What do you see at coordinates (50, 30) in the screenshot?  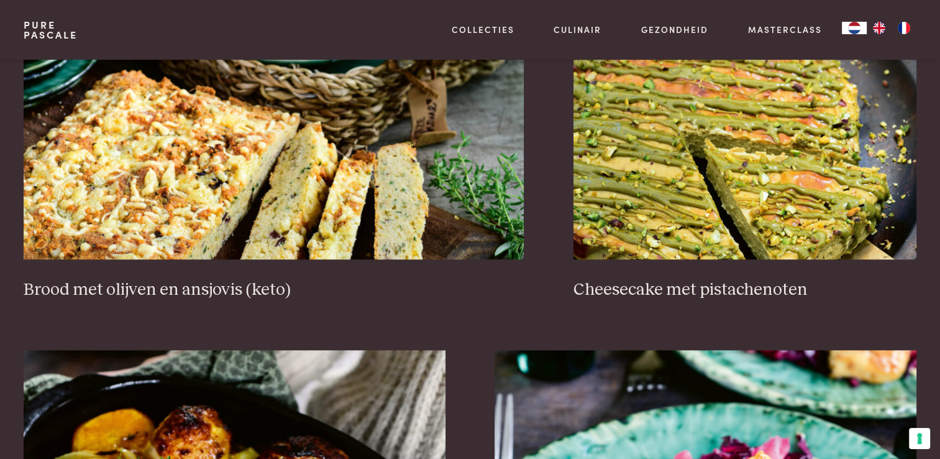 I see `a: PurePascale` at bounding box center [50, 30].